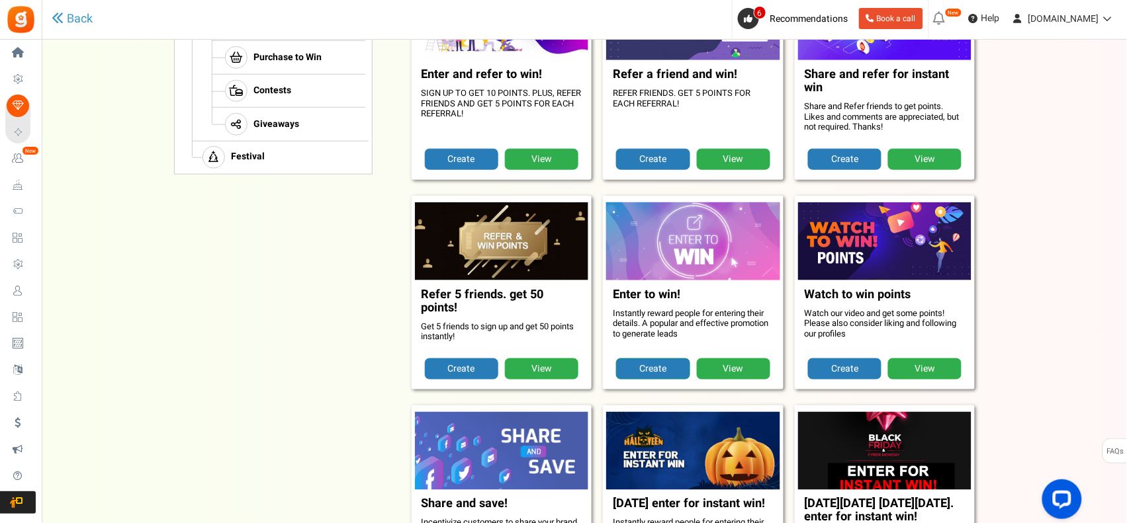 This screenshot has height=523, width=1127. What do you see at coordinates (72, 19) in the screenshot?
I see `a: Back` at bounding box center [72, 19].